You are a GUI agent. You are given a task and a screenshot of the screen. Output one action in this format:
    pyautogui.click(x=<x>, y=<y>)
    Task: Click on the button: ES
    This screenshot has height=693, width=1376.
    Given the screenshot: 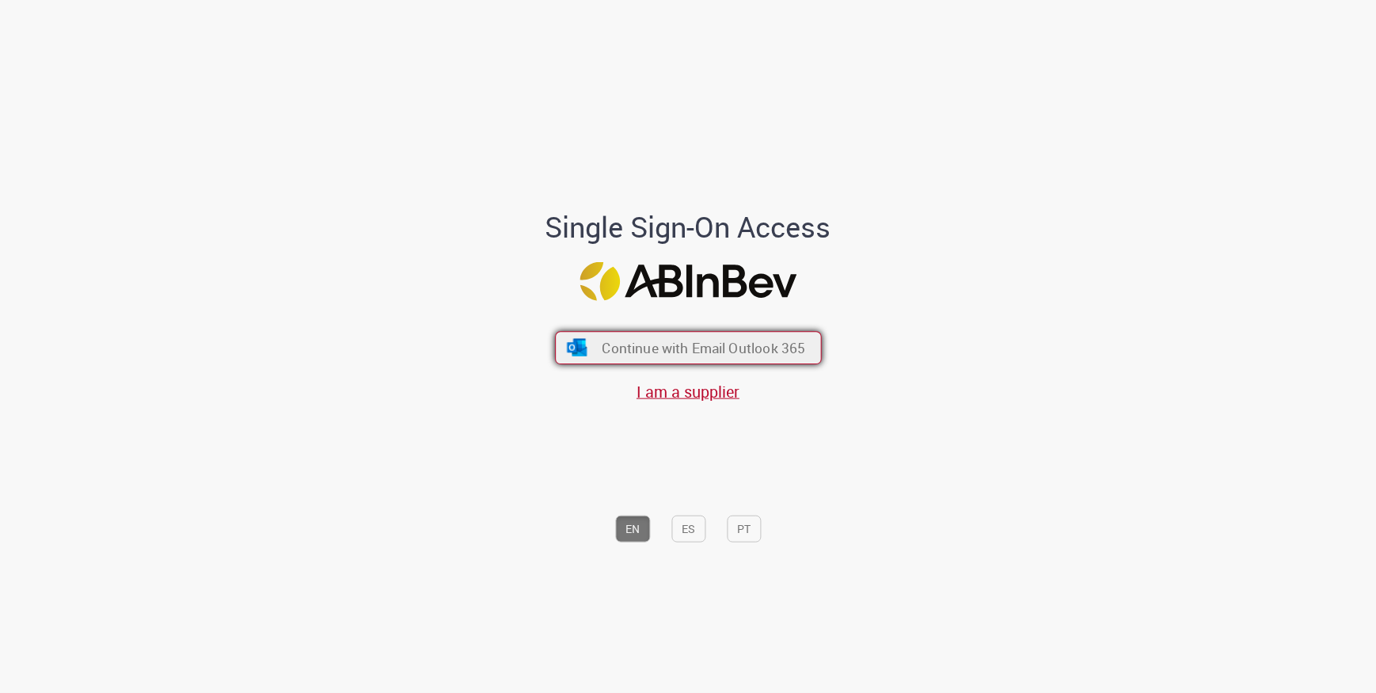 What is the action you would take?
    pyautogui.click(x=688, y=529)
    